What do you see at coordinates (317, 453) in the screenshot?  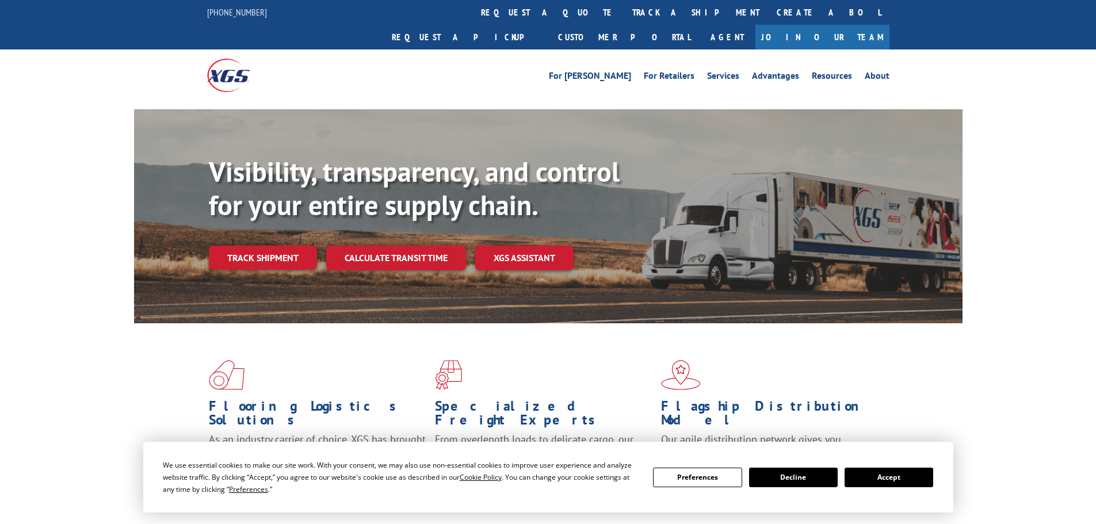 I see `span: As an industry carrier of choice, XGS has brought innovation and dedication to flooring logistics...` at bounding box center [317, 453].